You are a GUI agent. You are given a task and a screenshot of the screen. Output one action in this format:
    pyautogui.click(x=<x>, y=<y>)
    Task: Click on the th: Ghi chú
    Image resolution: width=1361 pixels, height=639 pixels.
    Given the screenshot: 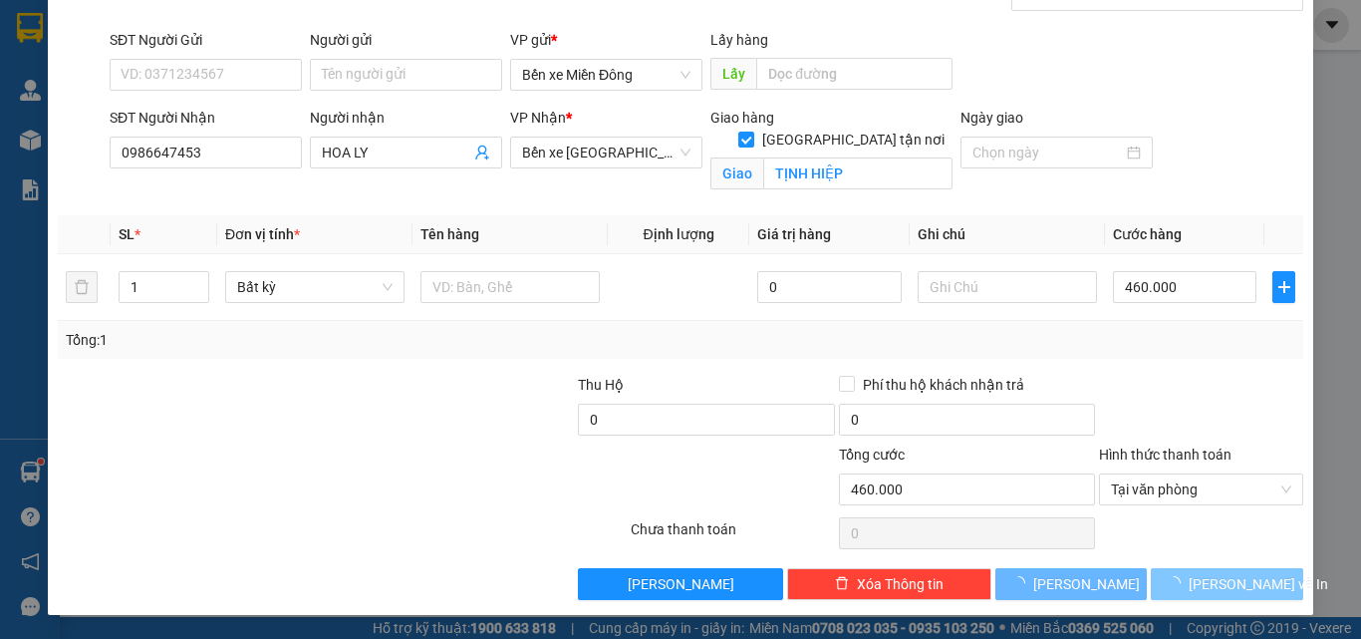 What is the action you would take?
    pyautogui.click(x=1007, y=234)
    